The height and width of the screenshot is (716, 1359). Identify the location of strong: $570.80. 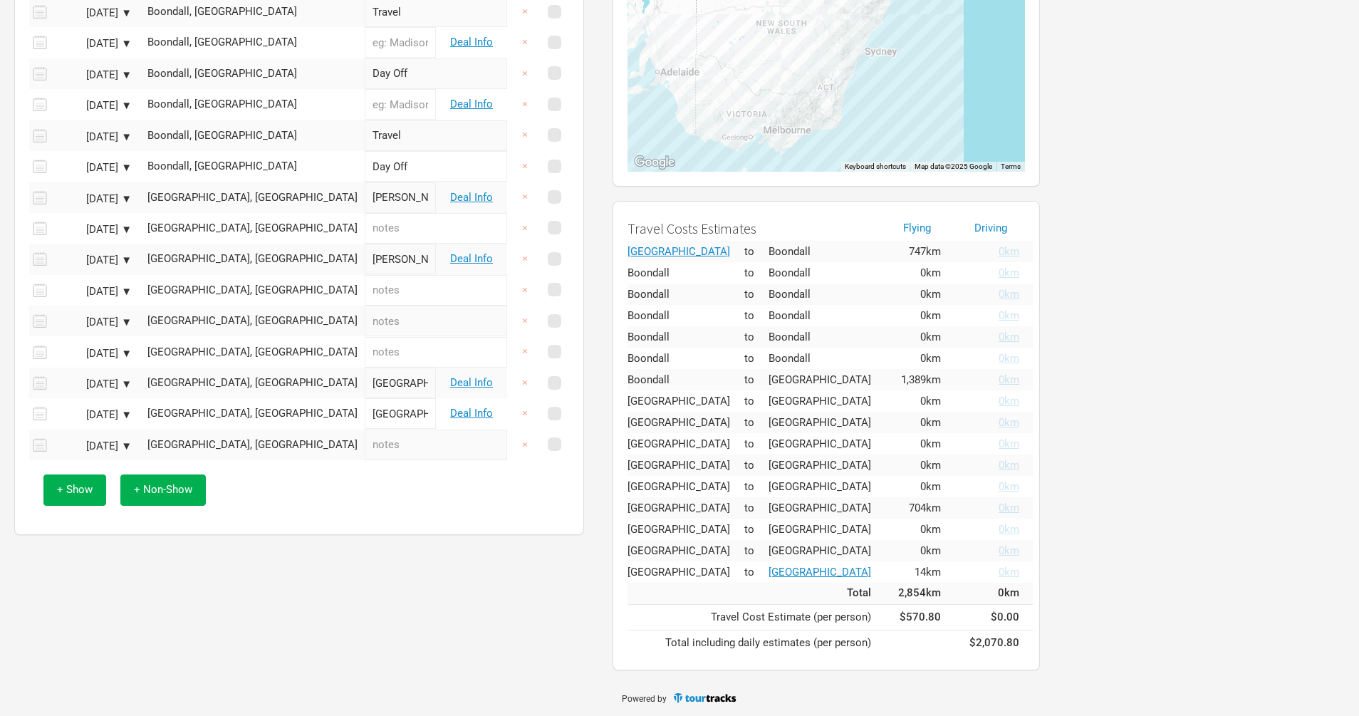
(920, 617).